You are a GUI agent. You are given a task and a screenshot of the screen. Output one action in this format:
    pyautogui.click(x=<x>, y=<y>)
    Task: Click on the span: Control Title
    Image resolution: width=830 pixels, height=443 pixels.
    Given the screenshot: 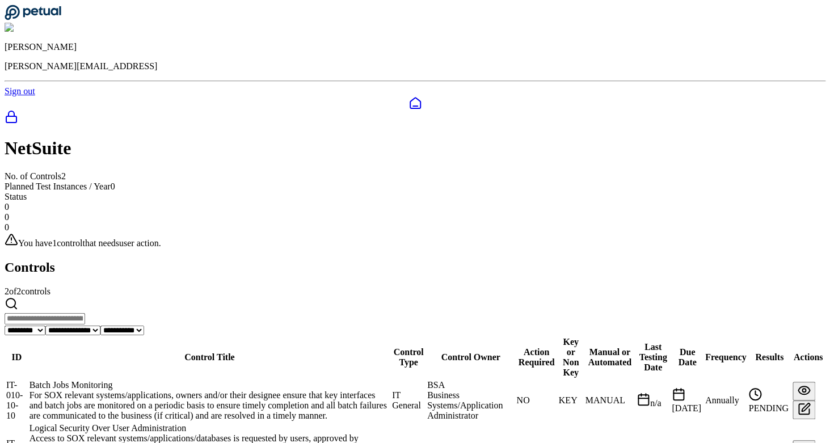 What is the action you would take?
    pyautogui.click(x=209, y=357)
    